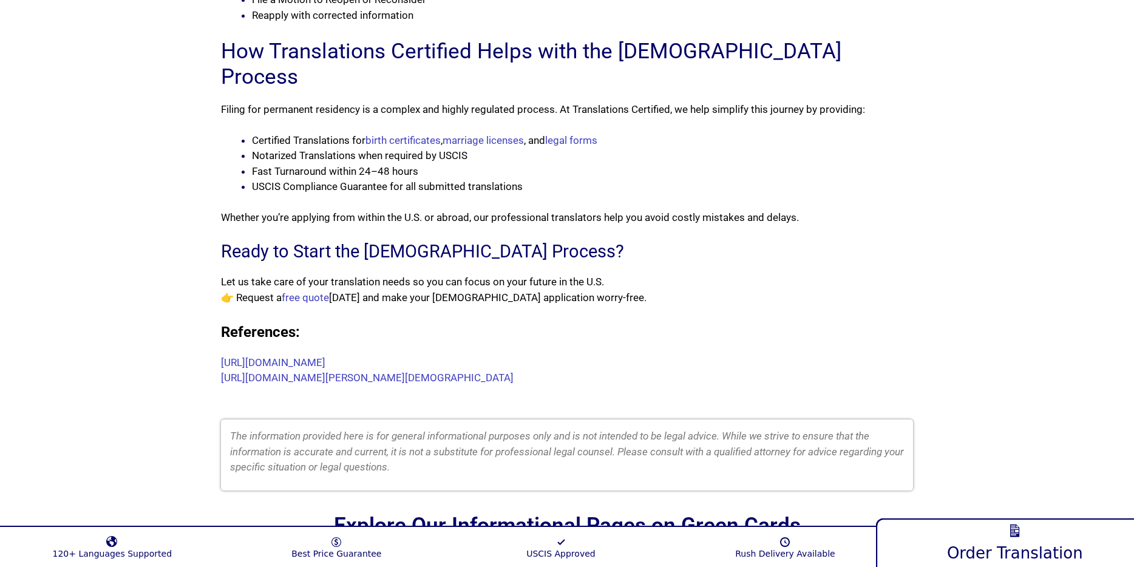  Describe the element at coordinates (305, 298) in the screenshot. I see `a: free quote` at that location.